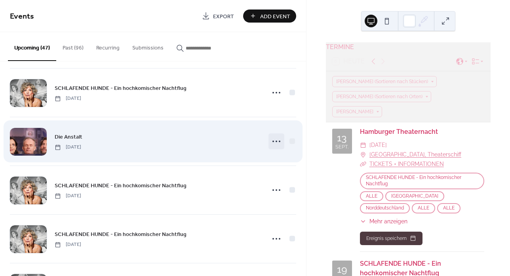 The height and width of the screenshot is (276, 510). Describe the element at coordinates (407, 164) in the screenshot. I see `a: TICKETS + INFORMATIONEN` at that location.